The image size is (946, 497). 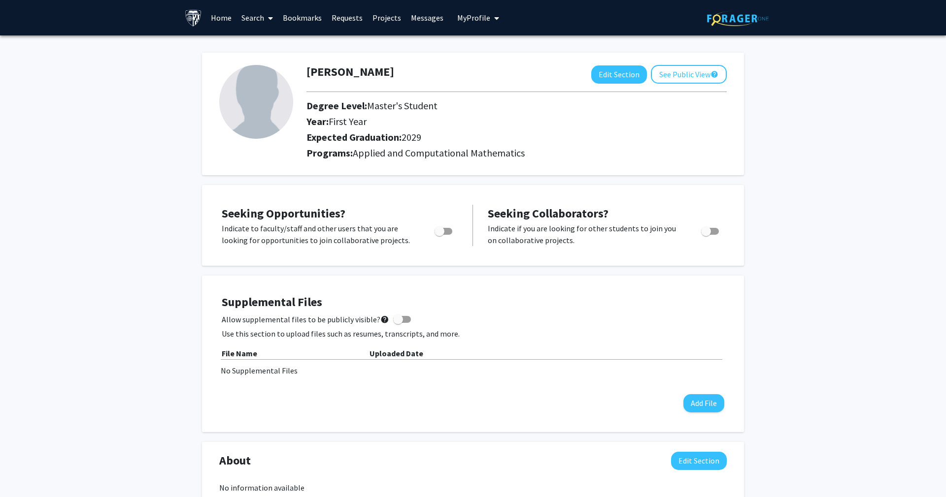 What do you see at coordinates (347, 121) in the screenshot?
I see `span: First Year` at bounding box center [347, 121].